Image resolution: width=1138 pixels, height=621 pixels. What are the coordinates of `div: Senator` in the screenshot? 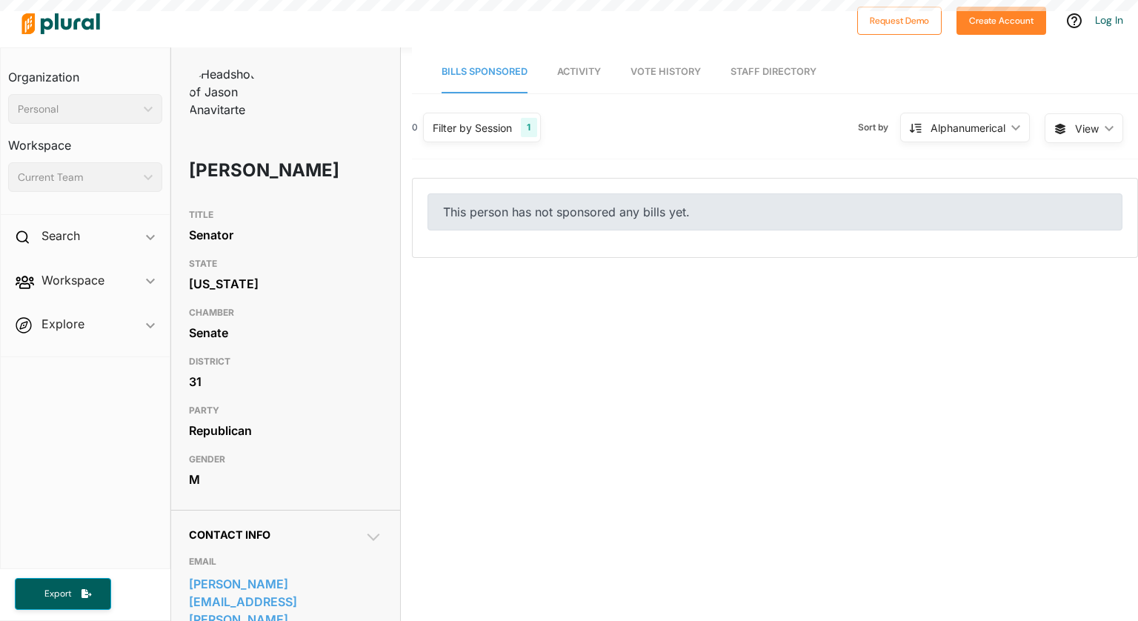 It's located at (286, 235).